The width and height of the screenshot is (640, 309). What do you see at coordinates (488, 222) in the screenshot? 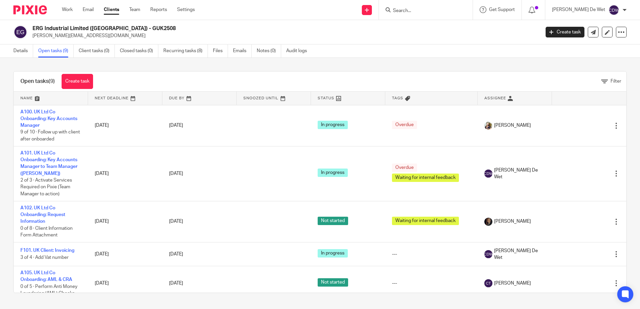
I see `img: Screenshot%202023-08-23%20174648.png` at bounding box center [488, 222].